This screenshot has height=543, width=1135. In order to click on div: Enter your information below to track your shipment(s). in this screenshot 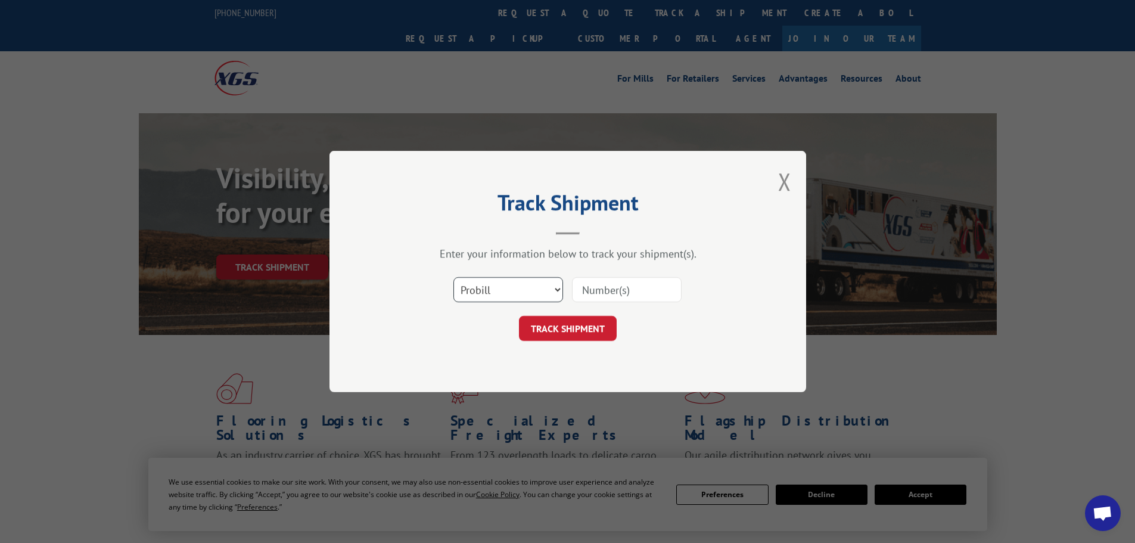, I will do `click(568, 253)`.